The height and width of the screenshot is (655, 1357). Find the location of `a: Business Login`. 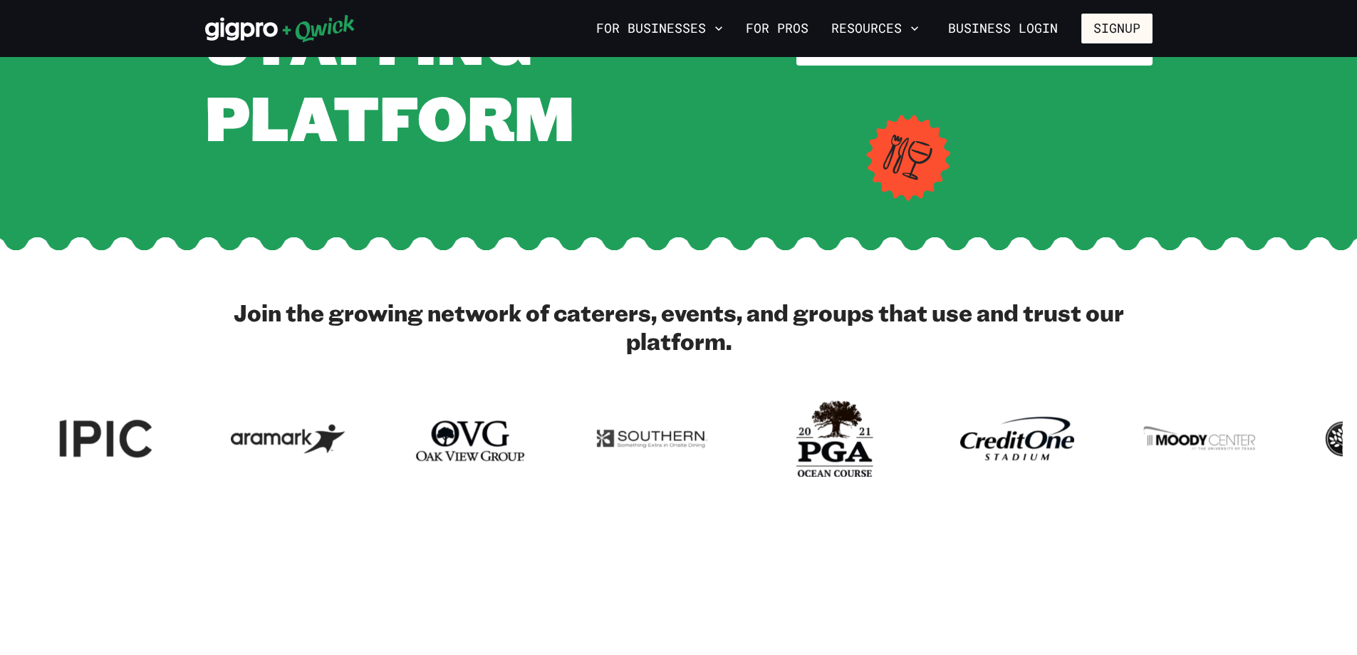

a: Business Login is located at coordinates (1003, 28).